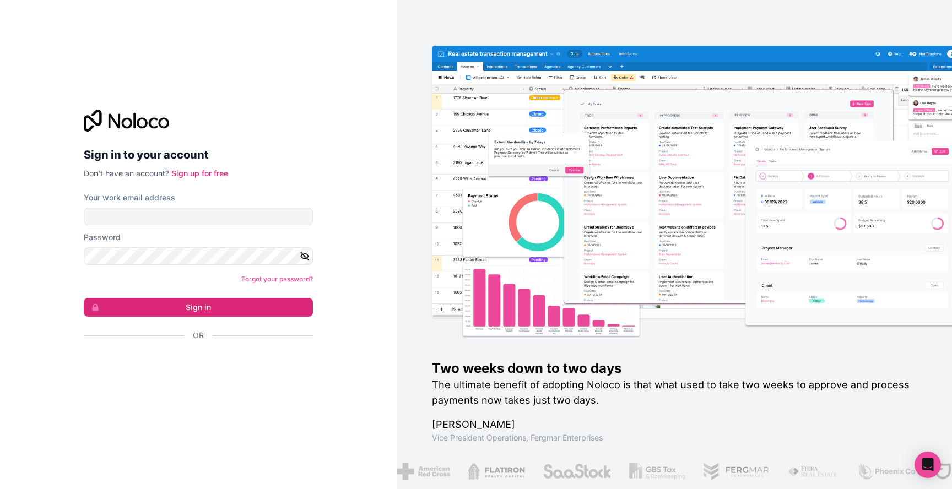 This screenshot has height=489, width=952. Describe the element at coordinates (577, 471) in the screenshot. I see `img: /assets/saastock-C6Zbiodz.png` at that location.